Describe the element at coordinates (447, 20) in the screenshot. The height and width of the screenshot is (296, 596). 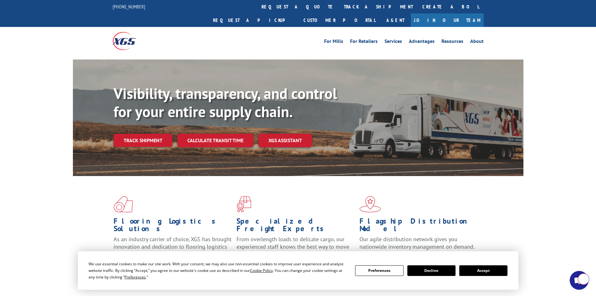
I see `a: Join Our Team` at that location.